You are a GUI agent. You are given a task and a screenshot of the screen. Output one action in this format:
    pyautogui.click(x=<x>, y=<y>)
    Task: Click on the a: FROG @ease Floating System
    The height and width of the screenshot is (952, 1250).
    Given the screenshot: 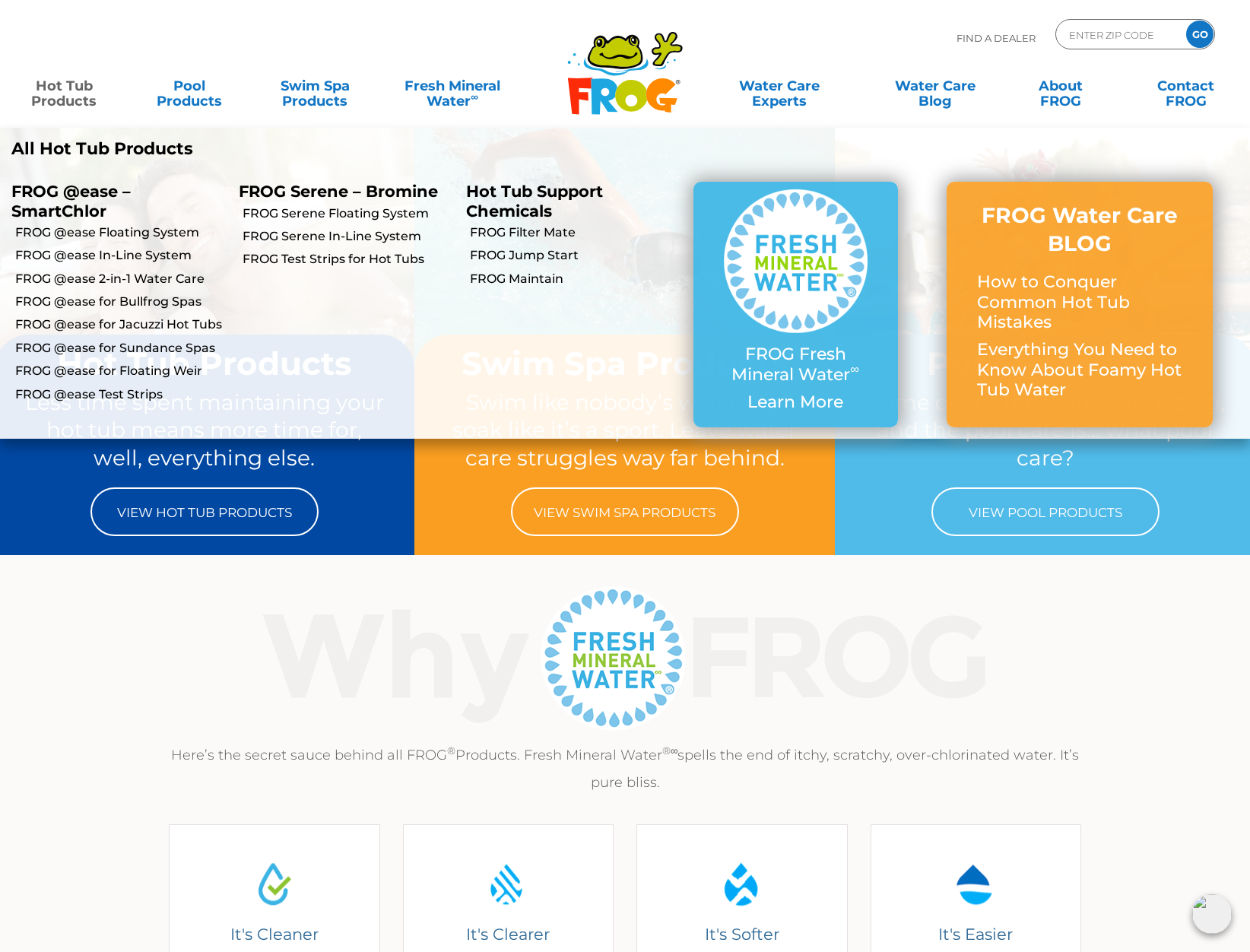 What is the action you would take?
    pyautogui.click(x=121, y=233)
    